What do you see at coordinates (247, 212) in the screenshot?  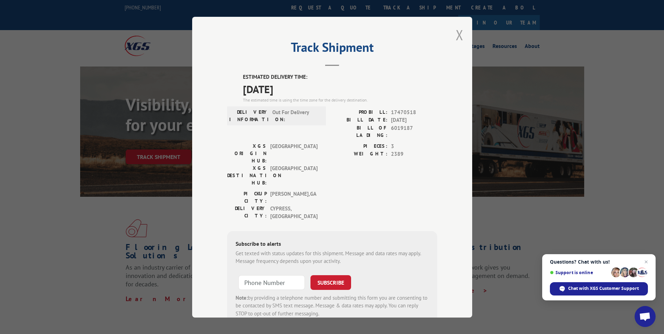 I see `label: DELIVERY CITY:` at bounding box center [247, 212].